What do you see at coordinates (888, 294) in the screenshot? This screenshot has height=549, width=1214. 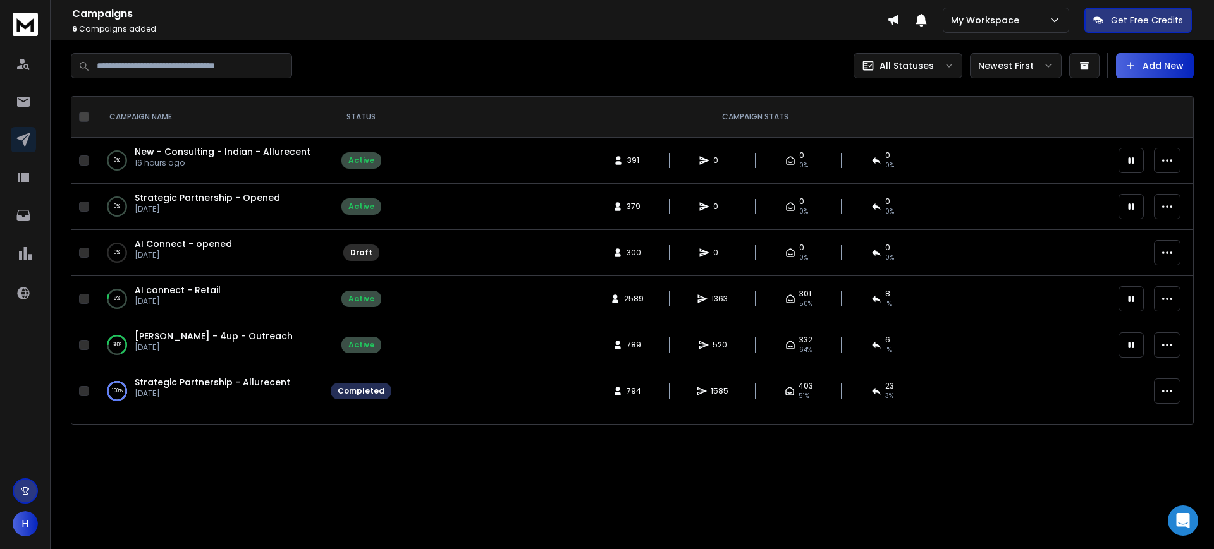 I see `span: 8` at bounding box center [888, 294].